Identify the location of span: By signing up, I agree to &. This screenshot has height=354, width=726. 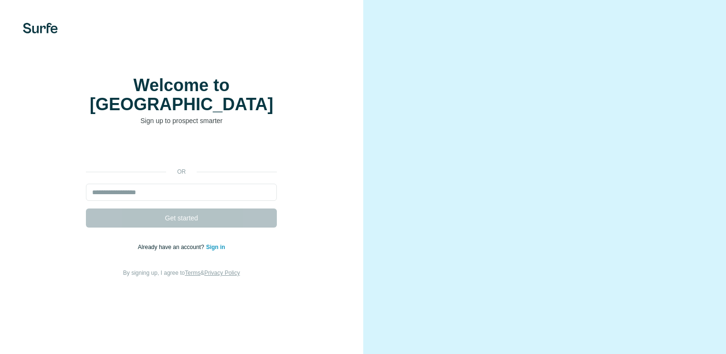
(181, 273).